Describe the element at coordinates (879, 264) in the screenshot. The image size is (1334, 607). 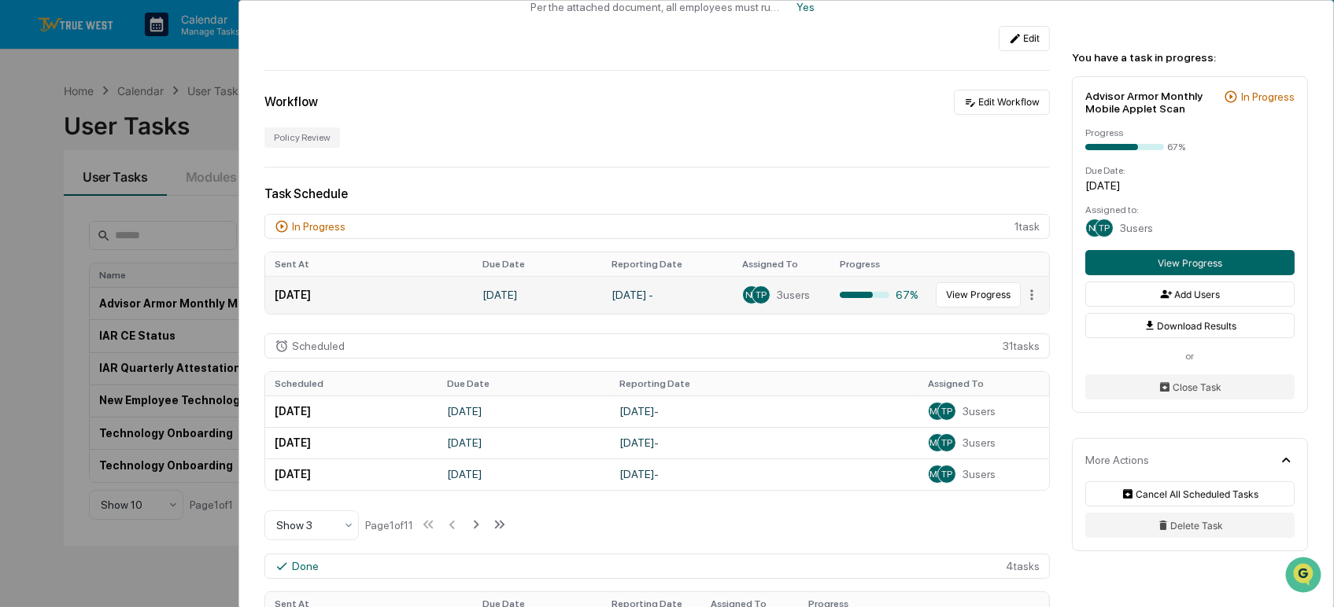
I see `th: Progress` at that location.